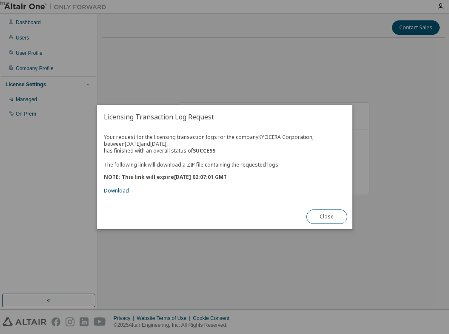 This screenshot has height=334, width=449. What do you see at coordinates (225, 117) in the screenshot?
I see `h2: Licensing Transaction Log Request` at bounding box center [225, 117].